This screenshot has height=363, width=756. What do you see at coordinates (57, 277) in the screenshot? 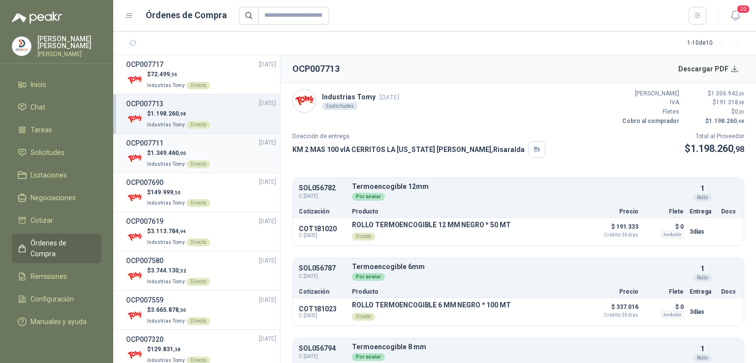
I see `a: Remisiones` at bounding box center [57, 277].